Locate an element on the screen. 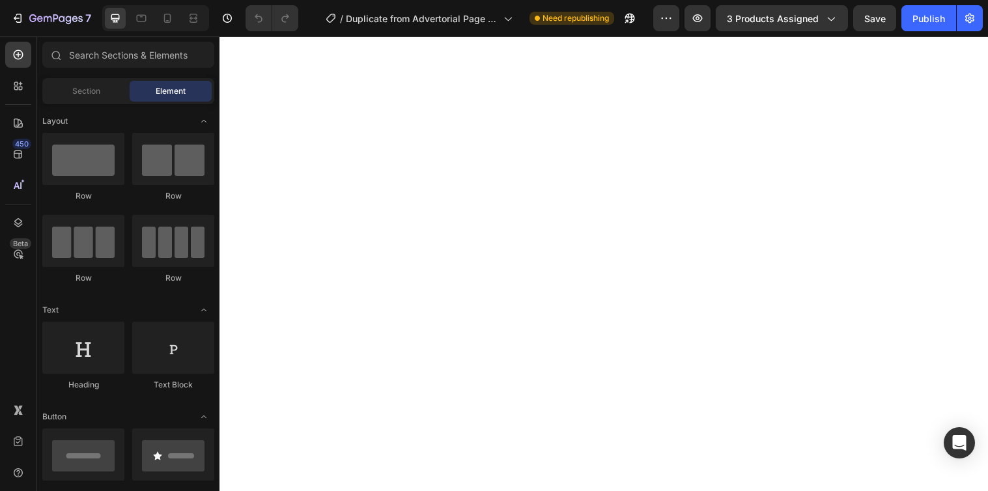 The image size is (988, 491). button: Save is located at coordinates (875, 18).